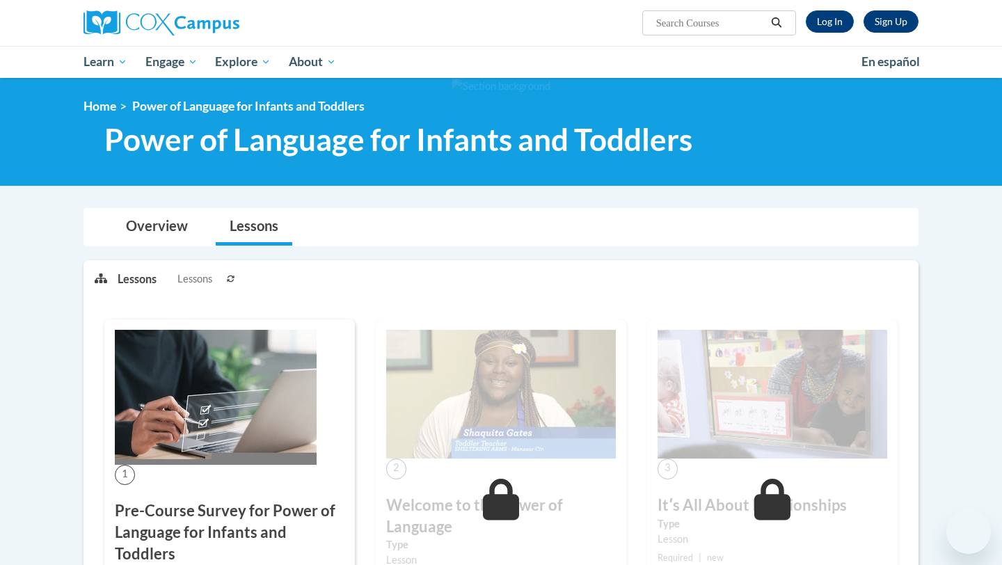 The image size is (1002, 565). Describe the element at coordinates (105, 62) in the screenshot. I see `span: Learn` at that location.